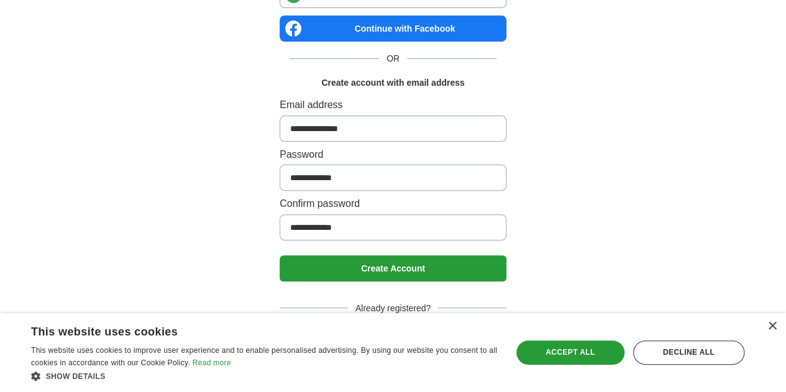 Image resolution: width=786 pixels, height=392 pixels. What do you see at coordinates (212, 363) in the screenshot?
I see `a: Read more, opens a new window` at bounding box center [212, 363].